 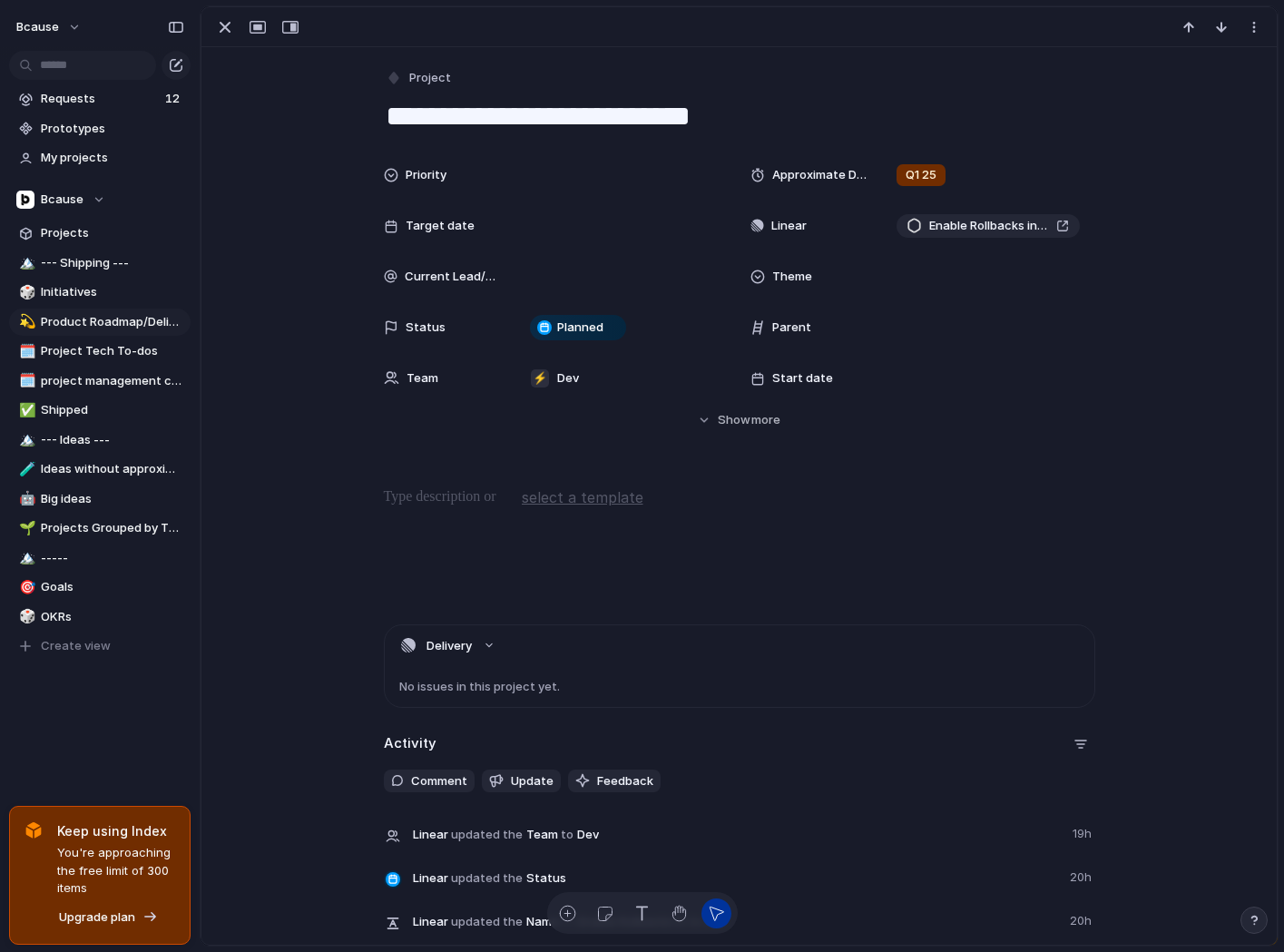 What do you see at coordinates (430, 781) in the screenshot?
I see `button: Comment` at bounding box center [430, 781].